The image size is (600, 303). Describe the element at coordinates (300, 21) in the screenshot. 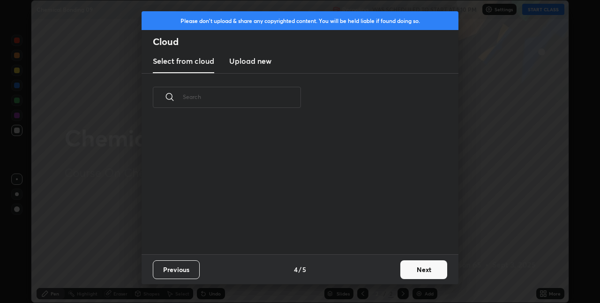

I see `div: Please don't upload & share any copyrighted content. You will be held liable if found doing so.` at that location.